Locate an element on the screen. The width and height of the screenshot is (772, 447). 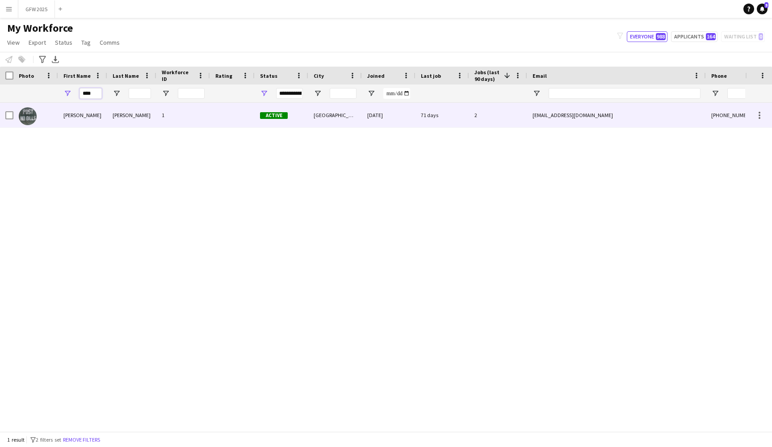
div: 2 is located at coordinates (498, 115).